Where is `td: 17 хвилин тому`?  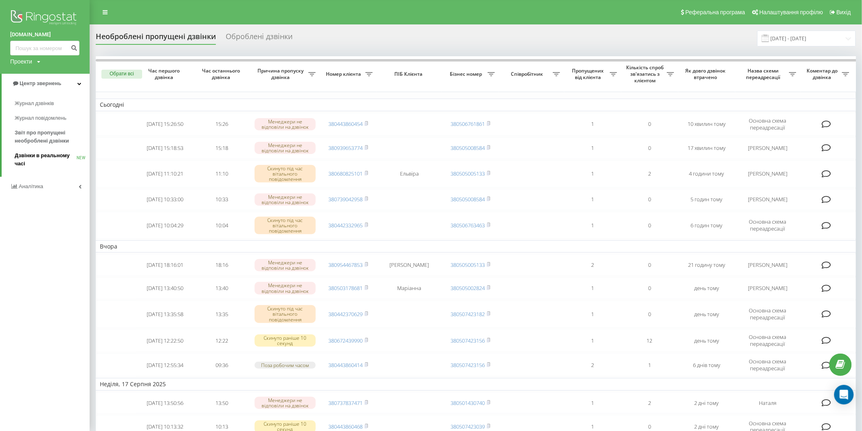
td: 17 хвилин тому is located at coordinates (707, 148).